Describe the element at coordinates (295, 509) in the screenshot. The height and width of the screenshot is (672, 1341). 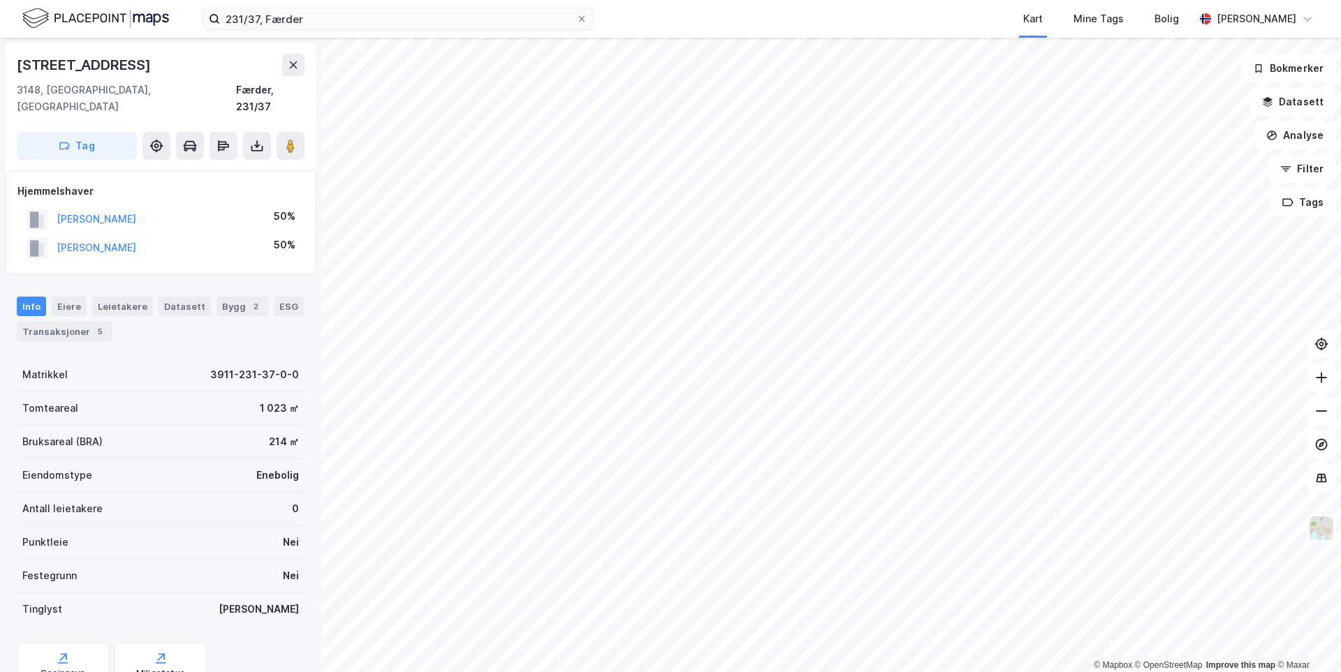
I see `div: 0` at that location.